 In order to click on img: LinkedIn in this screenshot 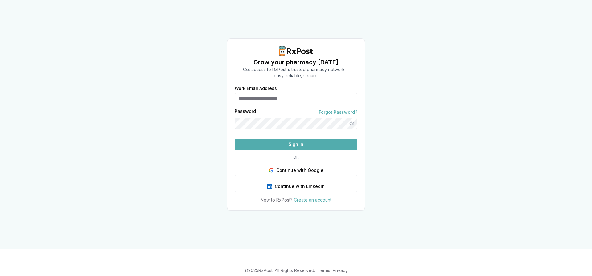, I will do `click(270, 186)`.